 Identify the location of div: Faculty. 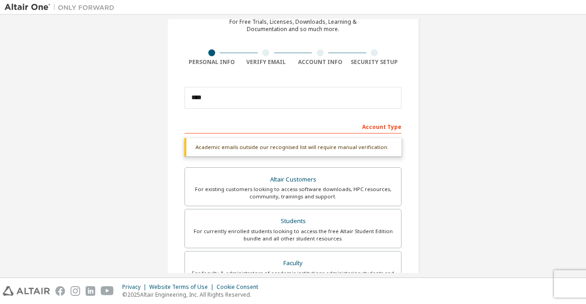
(293, 264).